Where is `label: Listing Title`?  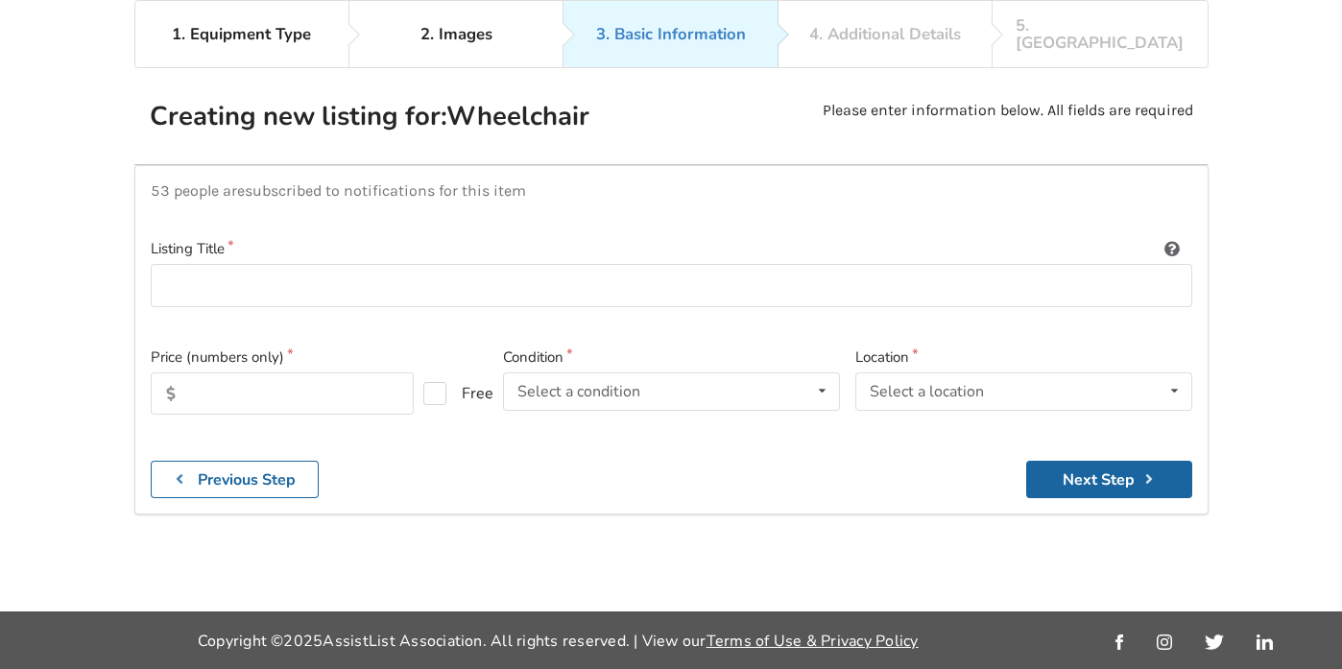 label: Listing Title is located at coordinates (671, 249).